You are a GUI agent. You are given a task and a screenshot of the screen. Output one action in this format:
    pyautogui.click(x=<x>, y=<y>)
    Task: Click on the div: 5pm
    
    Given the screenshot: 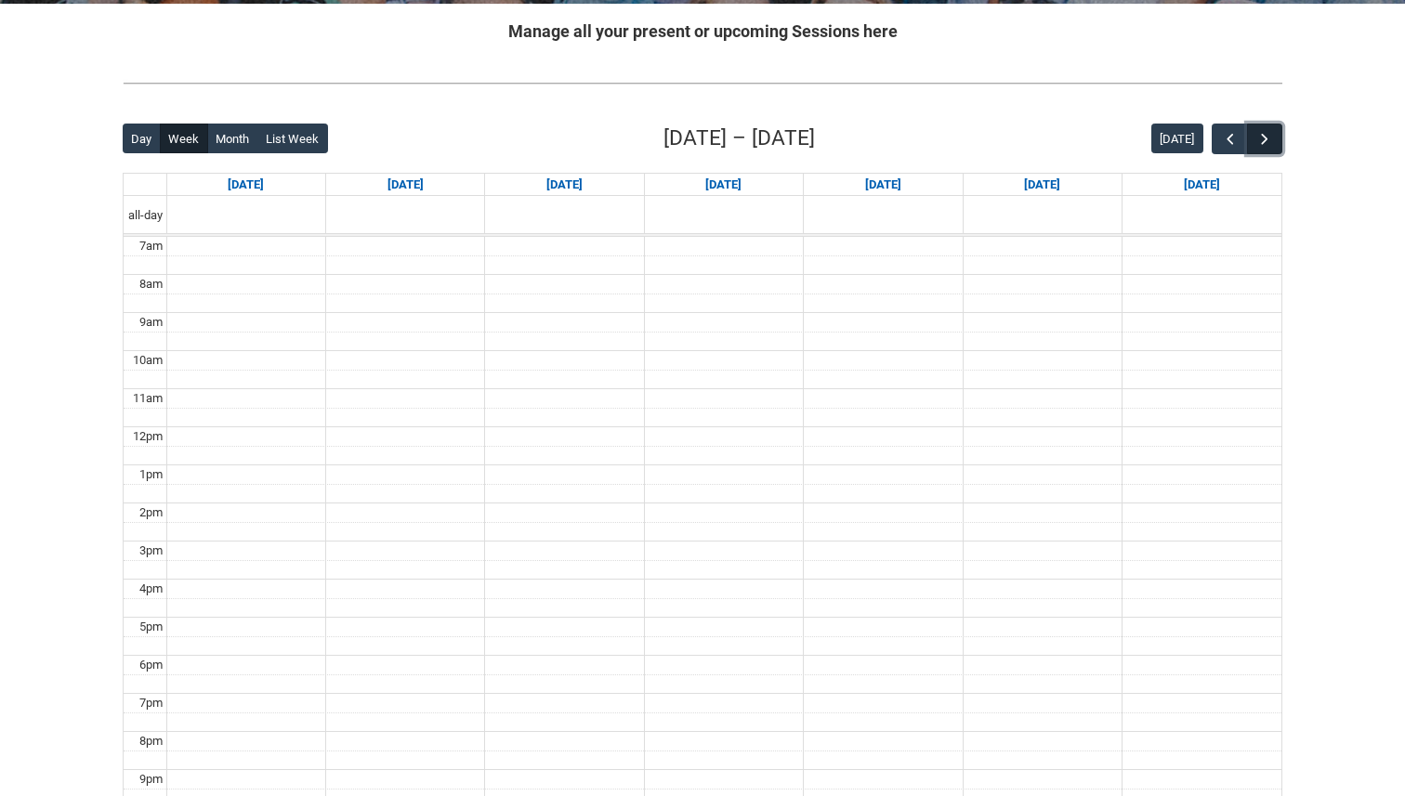 What is the action you would take?
    pyautogui.click(x=151, y=627)
    